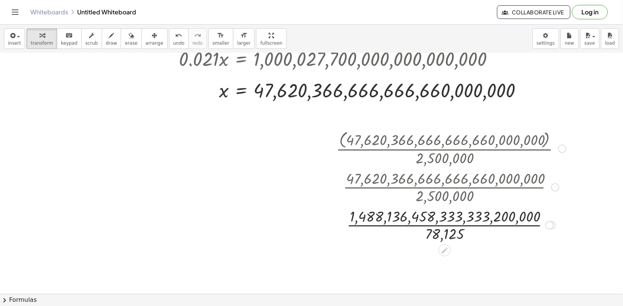 The width and height of the screenshot is (623, 306). Describe the element at coordinates (534, 12) in the screenshot. I see `span: Collaborate Live` at that location.